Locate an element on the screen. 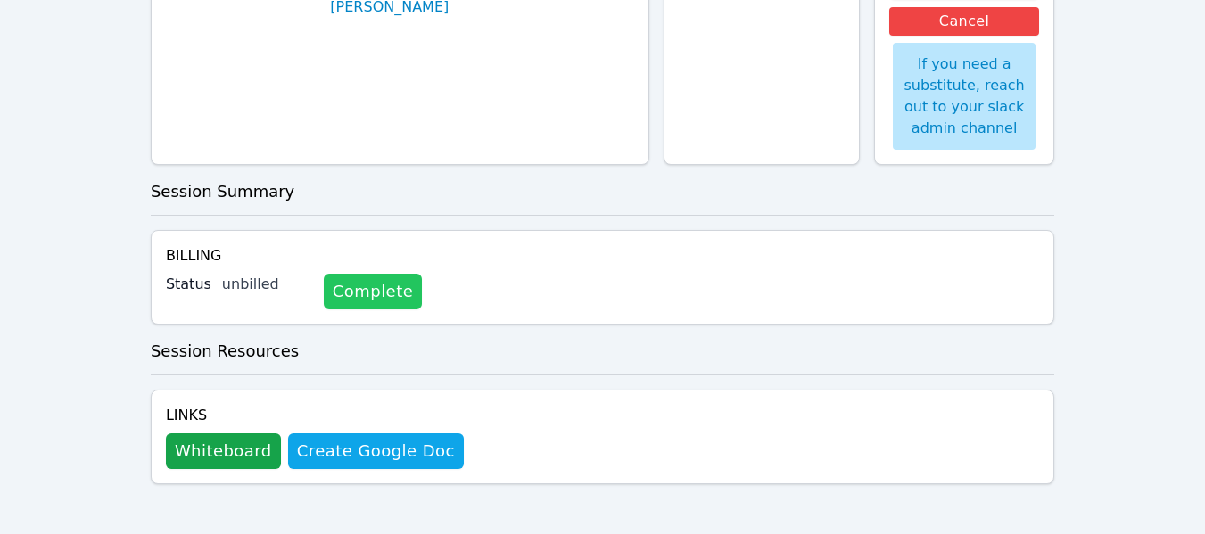 The width and height of the screenshot is (1205, 534). h3: Session Summary is located at coordinates (602, 192).